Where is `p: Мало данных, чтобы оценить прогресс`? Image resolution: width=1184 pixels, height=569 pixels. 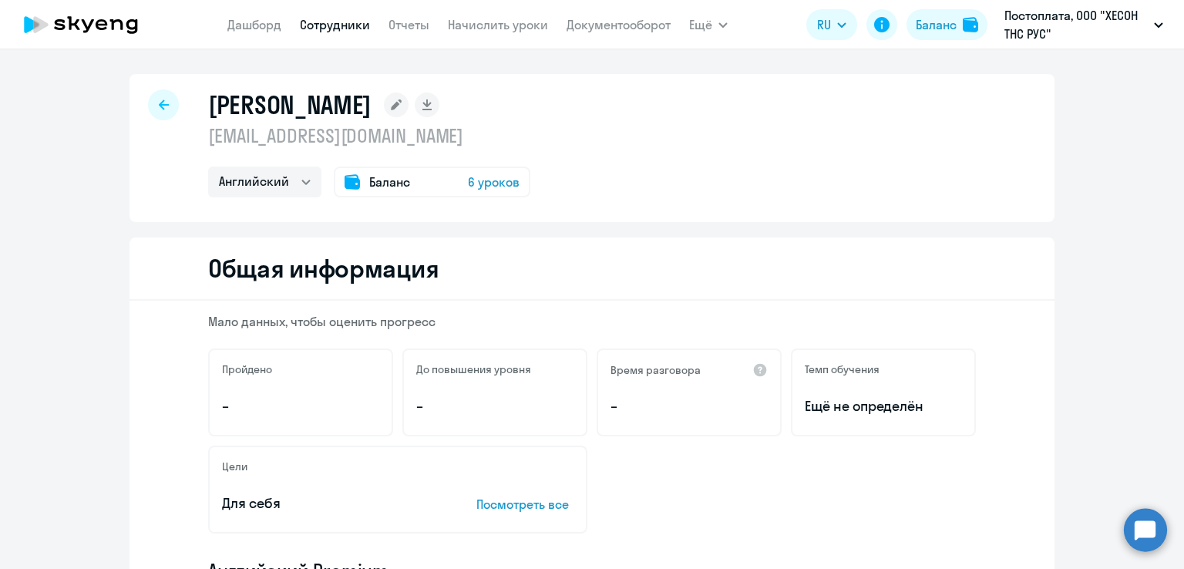
p: Мало данных, чтобы оценить прогресс is located at coordinates (592, 321).